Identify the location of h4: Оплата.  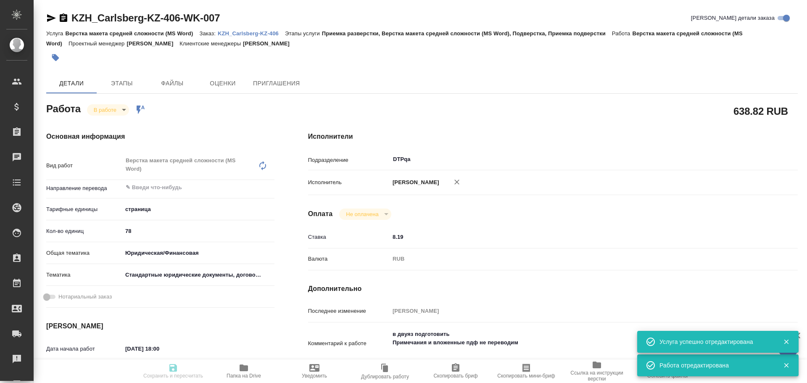
(320, 214).